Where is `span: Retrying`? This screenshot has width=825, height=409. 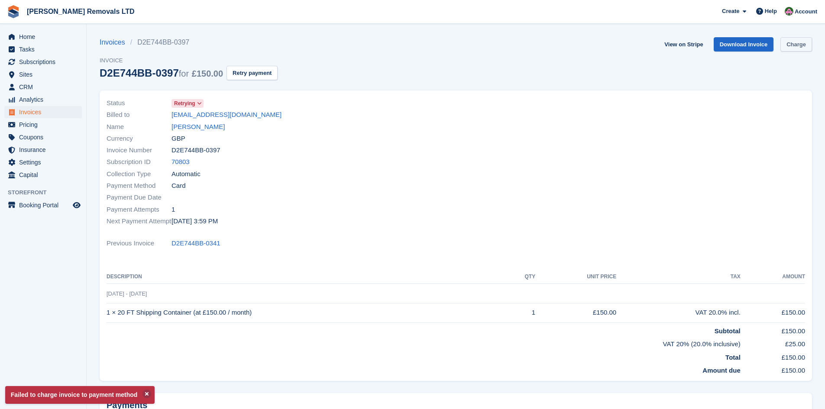
span: Retrying is located at coordinates (184, 103).